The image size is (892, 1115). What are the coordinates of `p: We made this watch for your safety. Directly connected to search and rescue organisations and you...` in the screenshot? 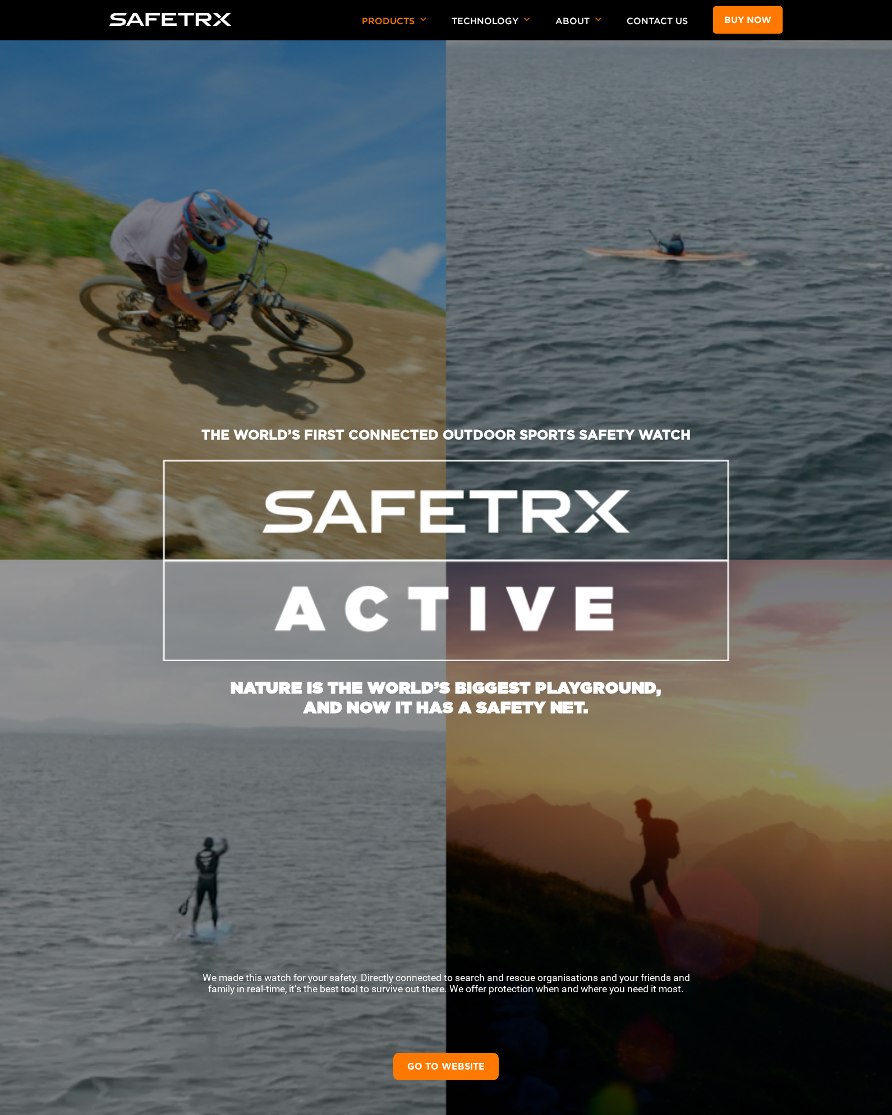 It's located at (446, 984).